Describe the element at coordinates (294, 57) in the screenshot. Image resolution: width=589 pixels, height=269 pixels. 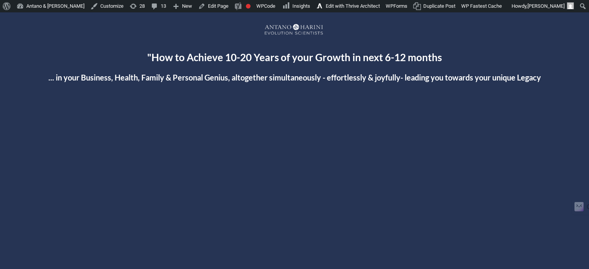
I see `h2: "How to Achieve 10-20 Years of your Growth in next 6-12 months` at that location.